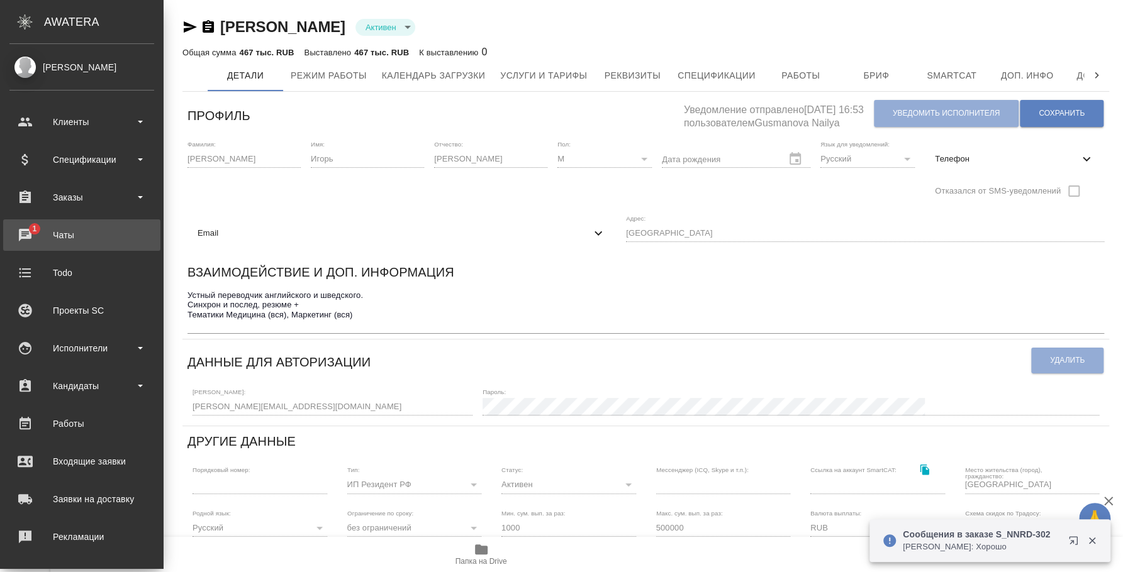 The image size is (1123, 572). What do you see at coordinates (481, 562) in the screenshot?
I see `span: Папка на Drive` at bounding box center [481, 562].